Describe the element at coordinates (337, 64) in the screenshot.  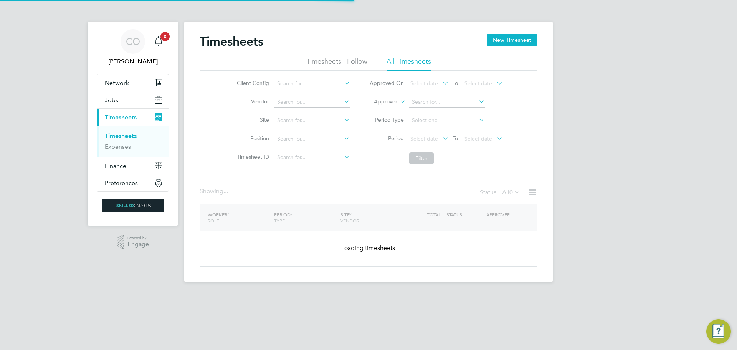
I see `li: Timesheets I Follow` at that location.